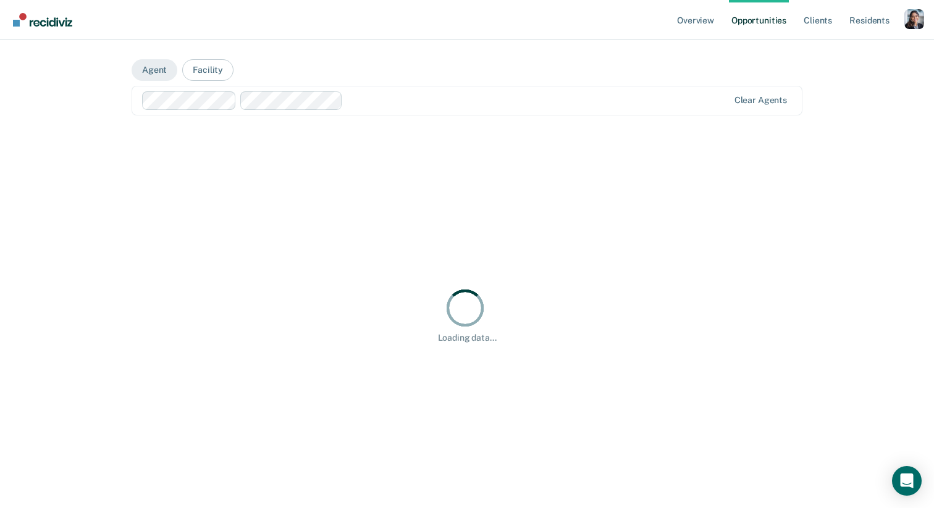 This screenshot has height=508, width=934. Describe the element at coordinates (467, 338) in the screenshot. I see `div: Loading data...` at that location.